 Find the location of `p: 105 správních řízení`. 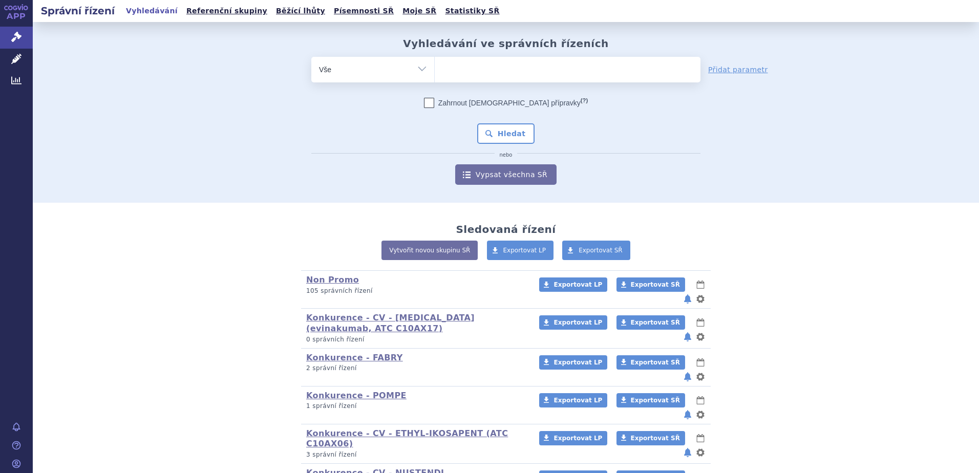

p: 105 správních řízení is located at coordinates (416, 291).